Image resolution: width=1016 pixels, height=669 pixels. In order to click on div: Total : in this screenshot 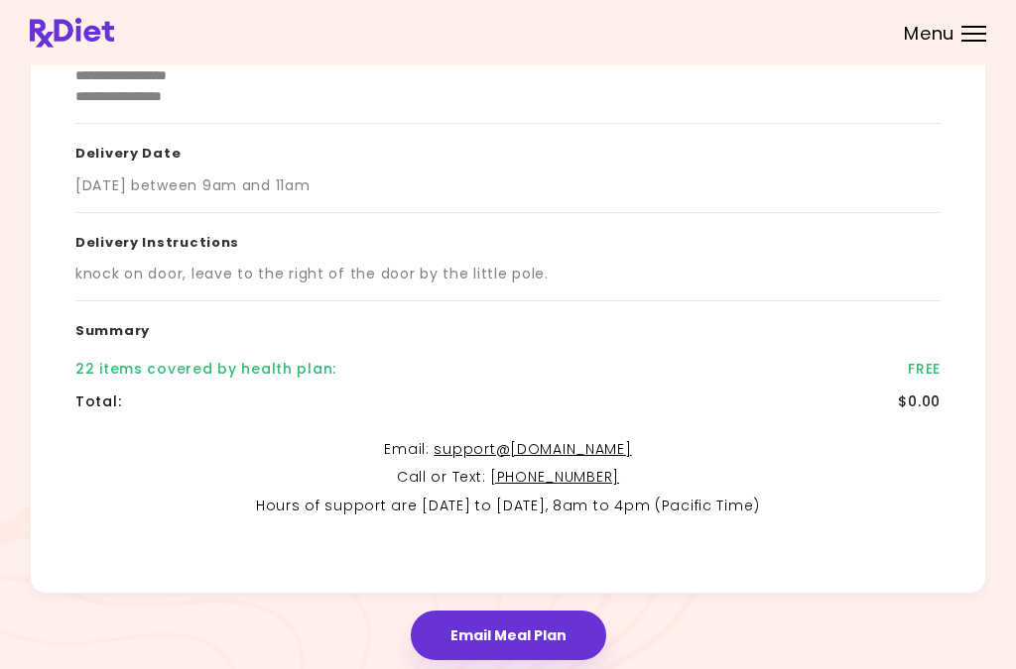, I will do `click(98, 402)`.